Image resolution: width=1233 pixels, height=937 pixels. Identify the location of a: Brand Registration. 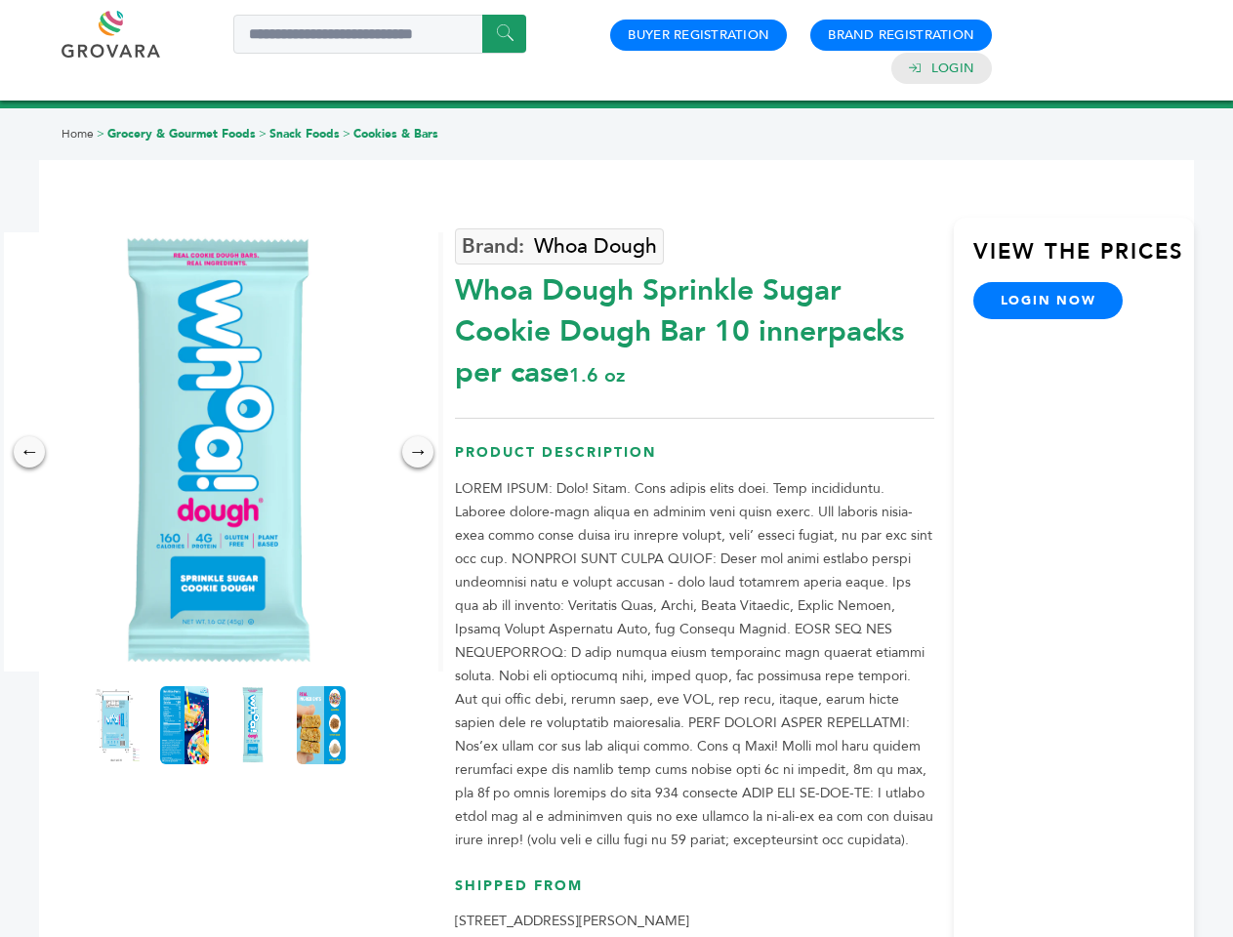
(901, 35).